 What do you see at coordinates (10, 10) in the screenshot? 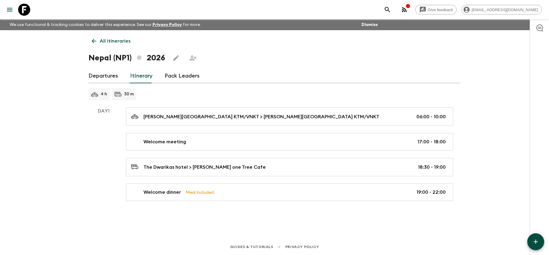
I see `button: menu` at bounding box center [10, 10].